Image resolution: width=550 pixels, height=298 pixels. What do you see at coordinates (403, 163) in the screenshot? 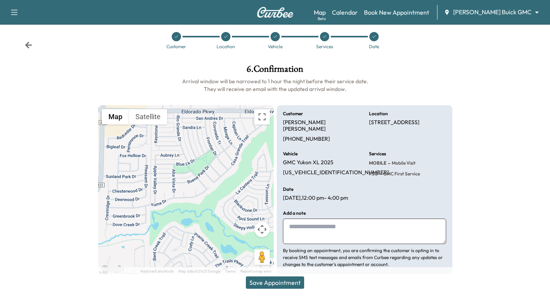
I see `span: Mobile Visit` at bounding box center [403, 163].